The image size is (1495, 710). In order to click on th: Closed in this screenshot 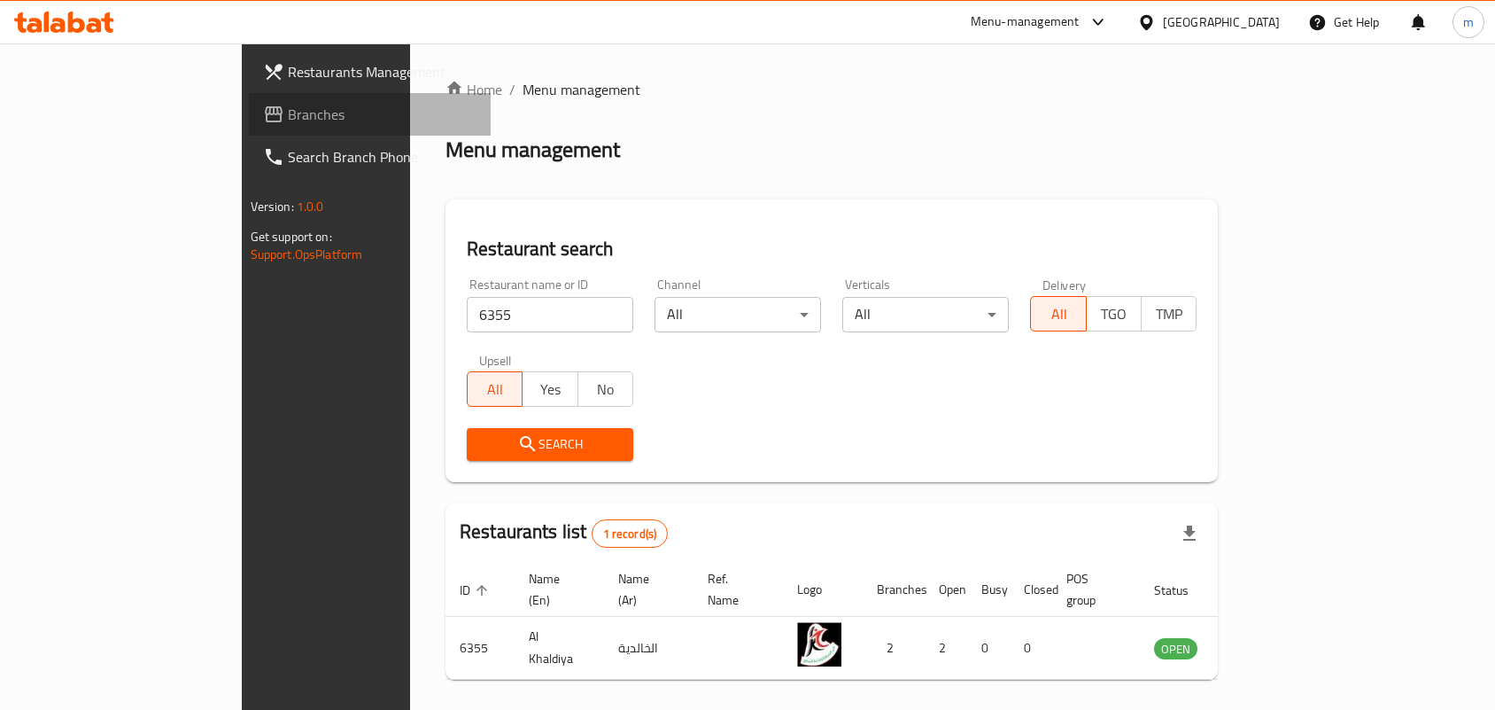, I will do `click(1031, 589)`.